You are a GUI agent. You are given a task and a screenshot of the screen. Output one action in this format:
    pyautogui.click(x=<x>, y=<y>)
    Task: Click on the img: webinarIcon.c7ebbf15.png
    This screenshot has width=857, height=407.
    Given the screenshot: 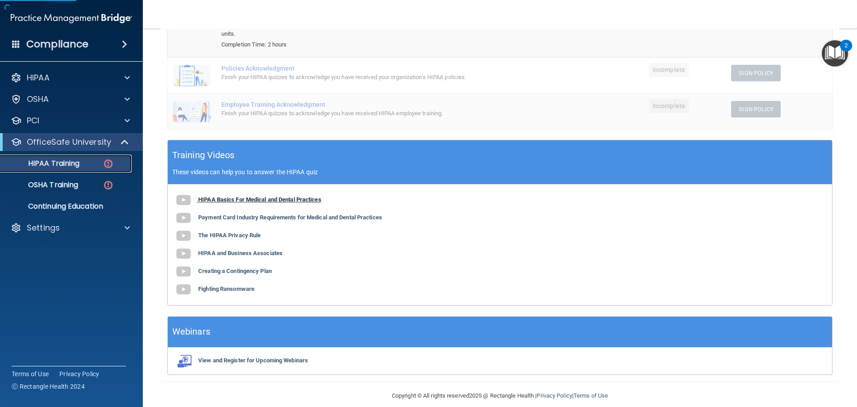 What is the action you would take?
    pyautogui.click(x=183, y=361)
    